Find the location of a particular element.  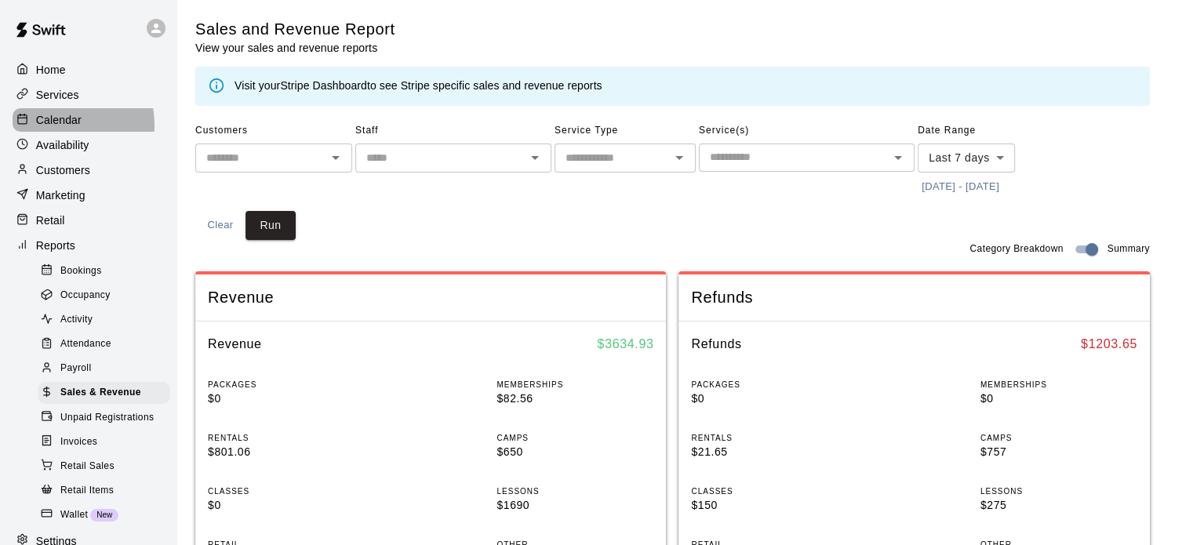

p: Home is located at coordinates (51, 70).